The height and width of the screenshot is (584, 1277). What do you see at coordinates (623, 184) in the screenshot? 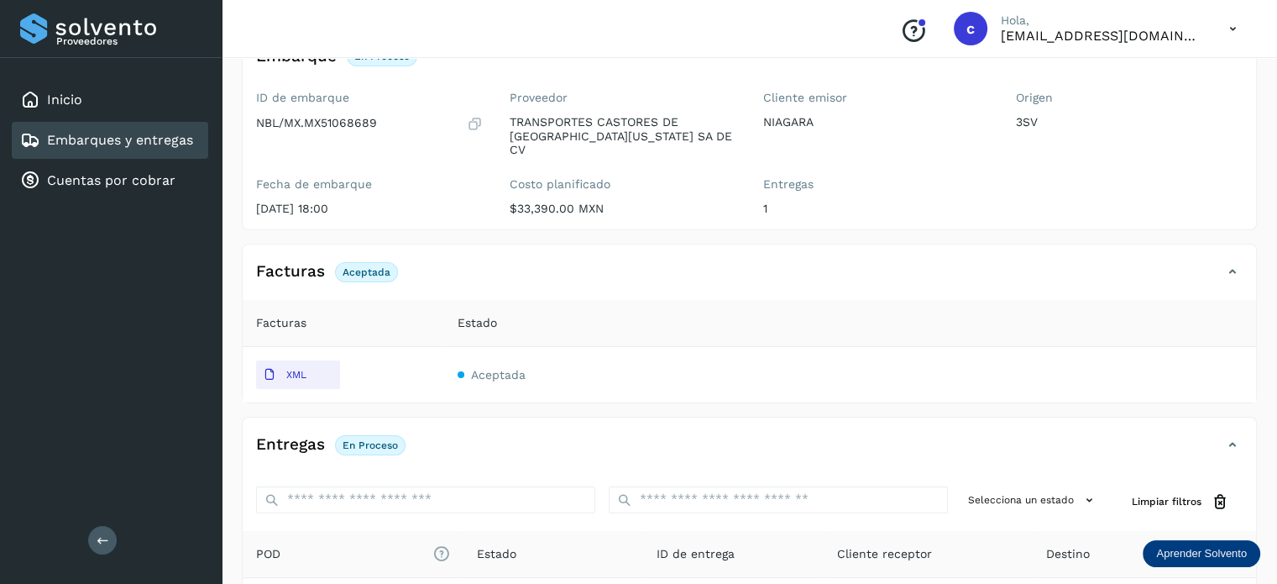
I see `label: Costo planificado` at bounding box center [623, 184].